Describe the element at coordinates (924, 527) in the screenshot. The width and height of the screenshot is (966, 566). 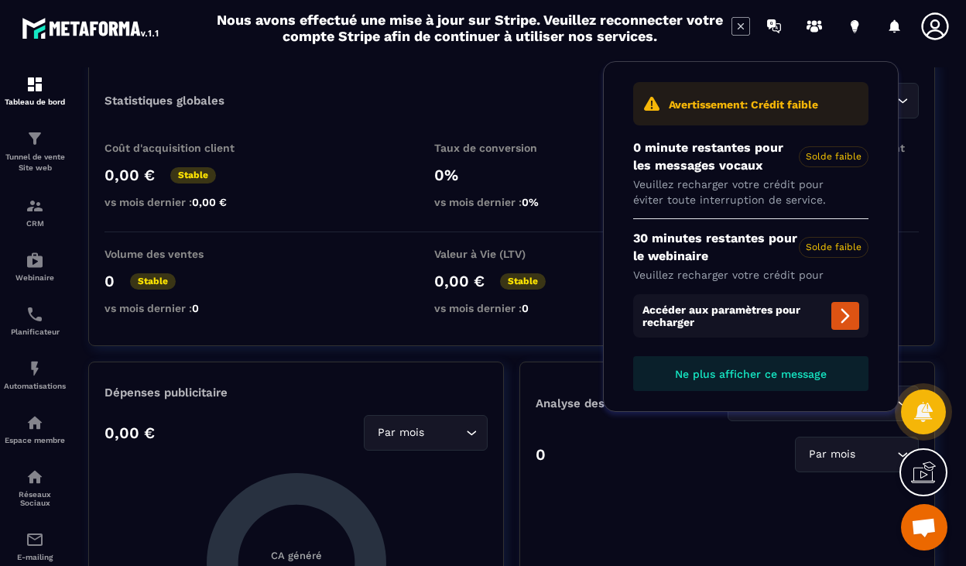
I see `div: Ouvrir le chat` at that location.